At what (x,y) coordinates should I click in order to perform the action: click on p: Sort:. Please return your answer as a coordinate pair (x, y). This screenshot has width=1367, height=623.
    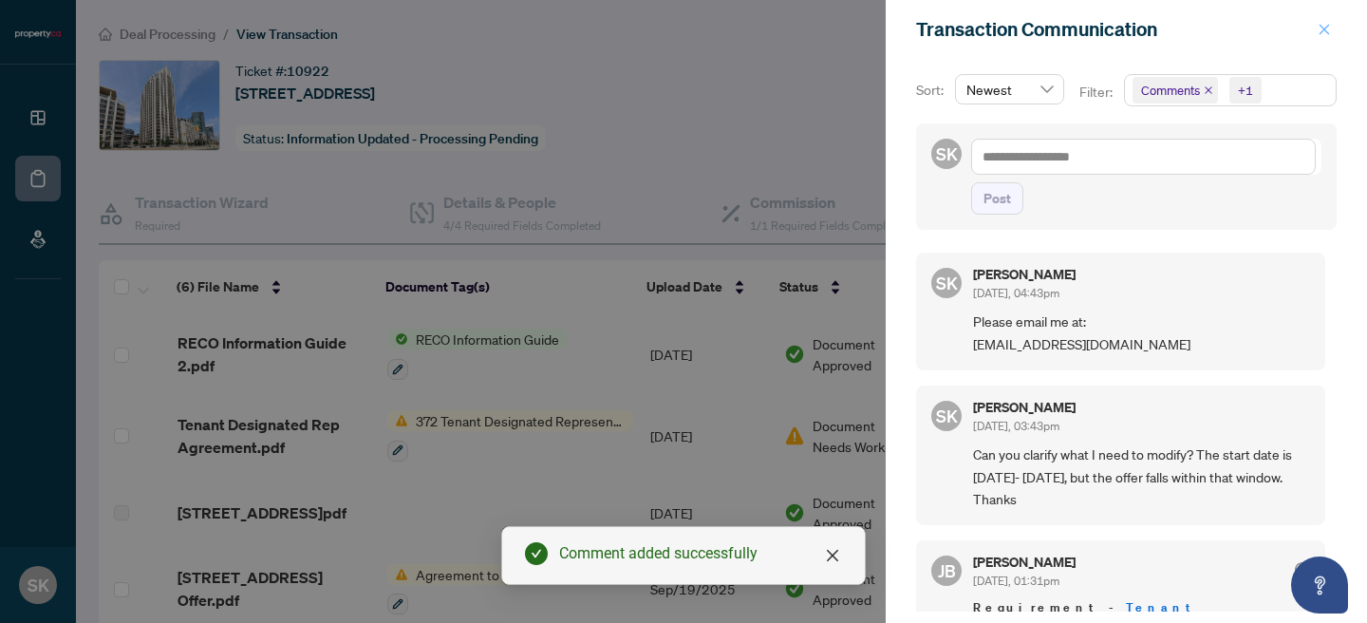
    Looking at the image, I should click on (931, 90).